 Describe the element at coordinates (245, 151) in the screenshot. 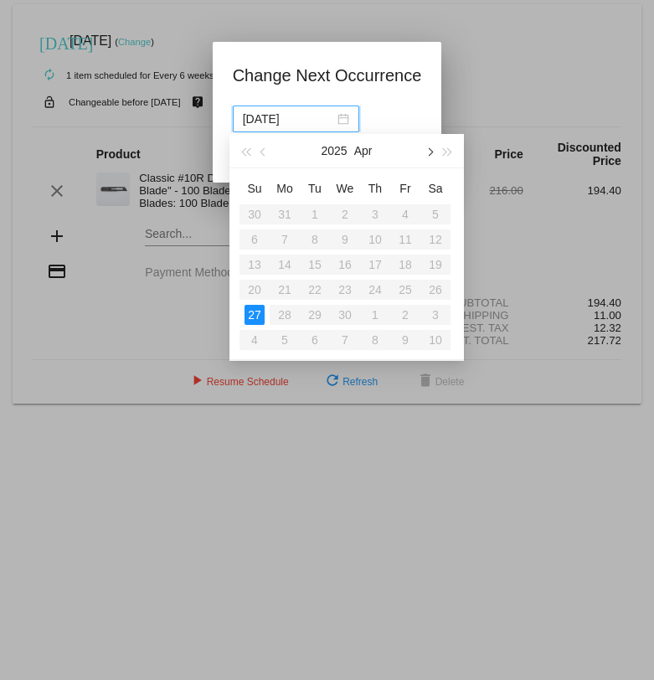

I see `button: Last year (Control + left)` at that location.